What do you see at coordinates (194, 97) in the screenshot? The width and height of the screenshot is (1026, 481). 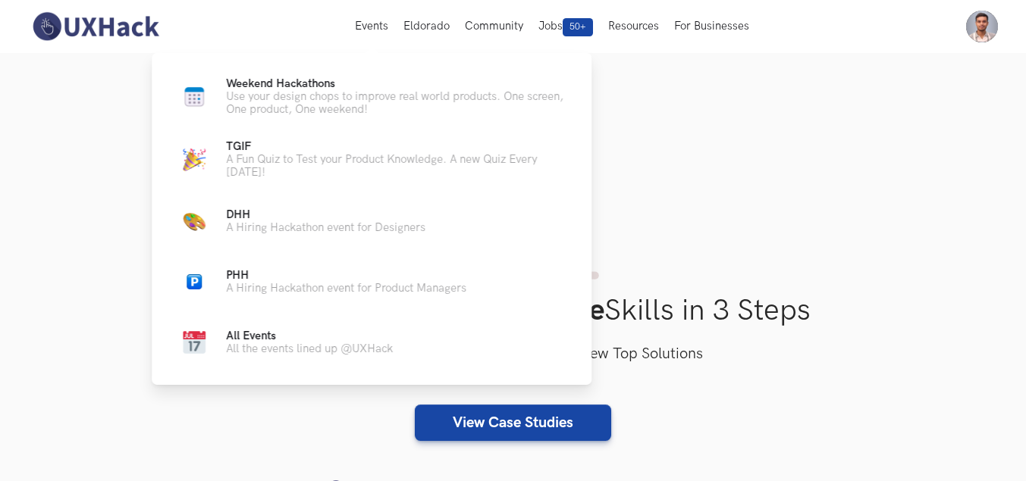 I see `img: Calendar new` at bounding box center [194, 97].